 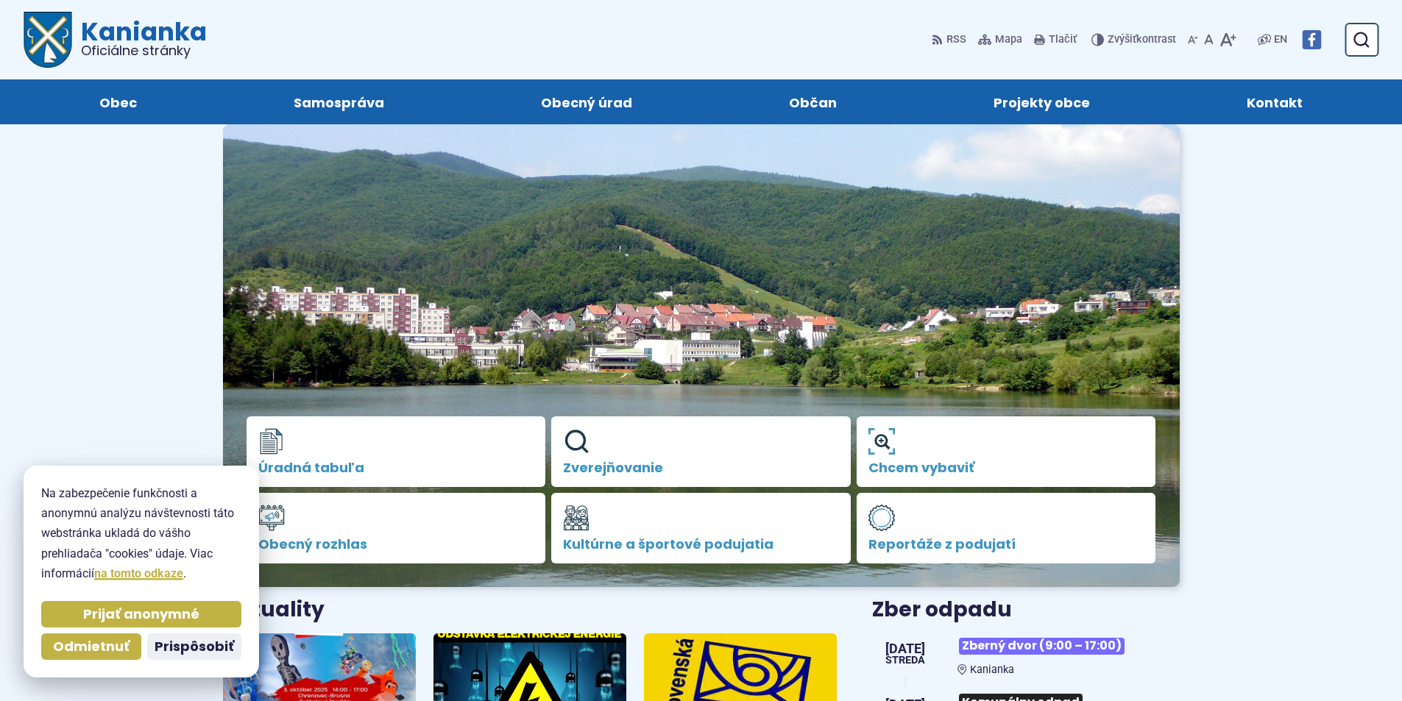 I want to click on a: Mapa, so click(x=1000, y=40).